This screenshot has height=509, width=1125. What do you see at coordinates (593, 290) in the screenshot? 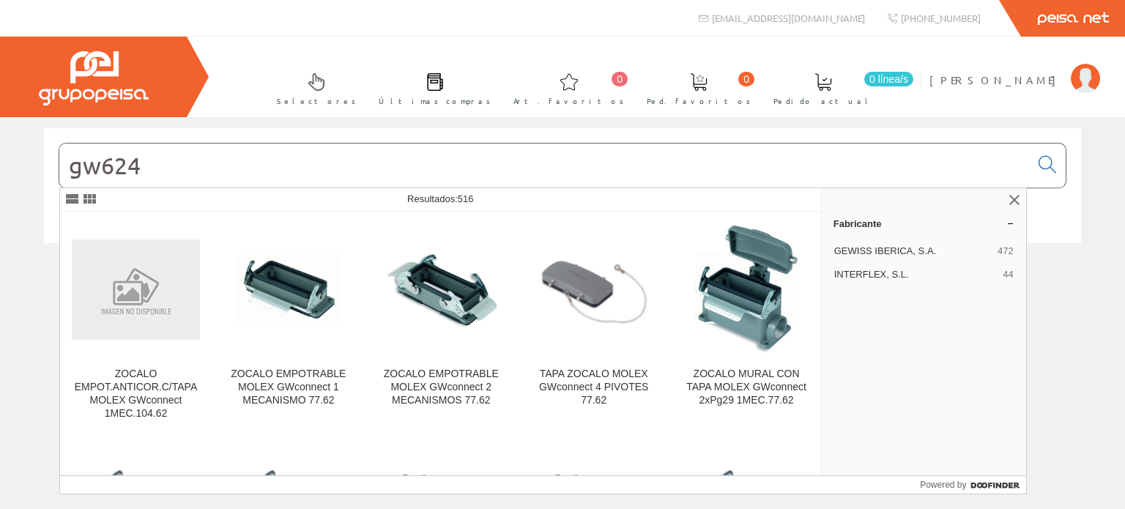
I see `img: TAPA ZOCALO MOLEX GWconnect 4 PIVOTES 77.62` at bounding box center [593, 290].